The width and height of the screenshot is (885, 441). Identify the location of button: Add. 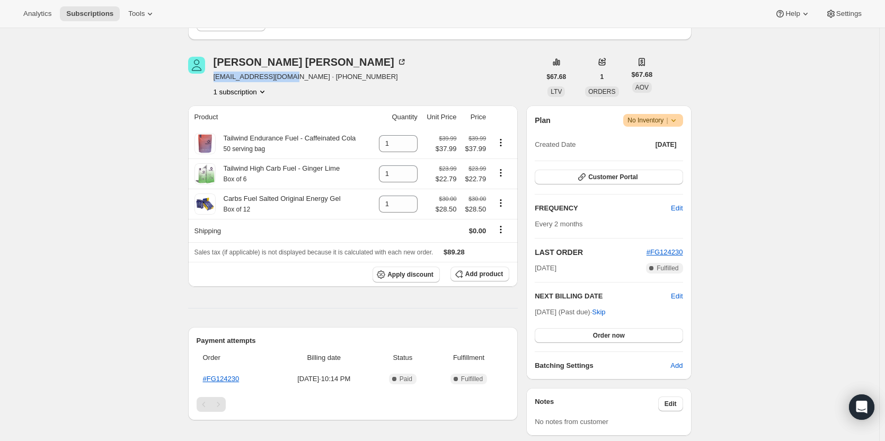
(676, 366).